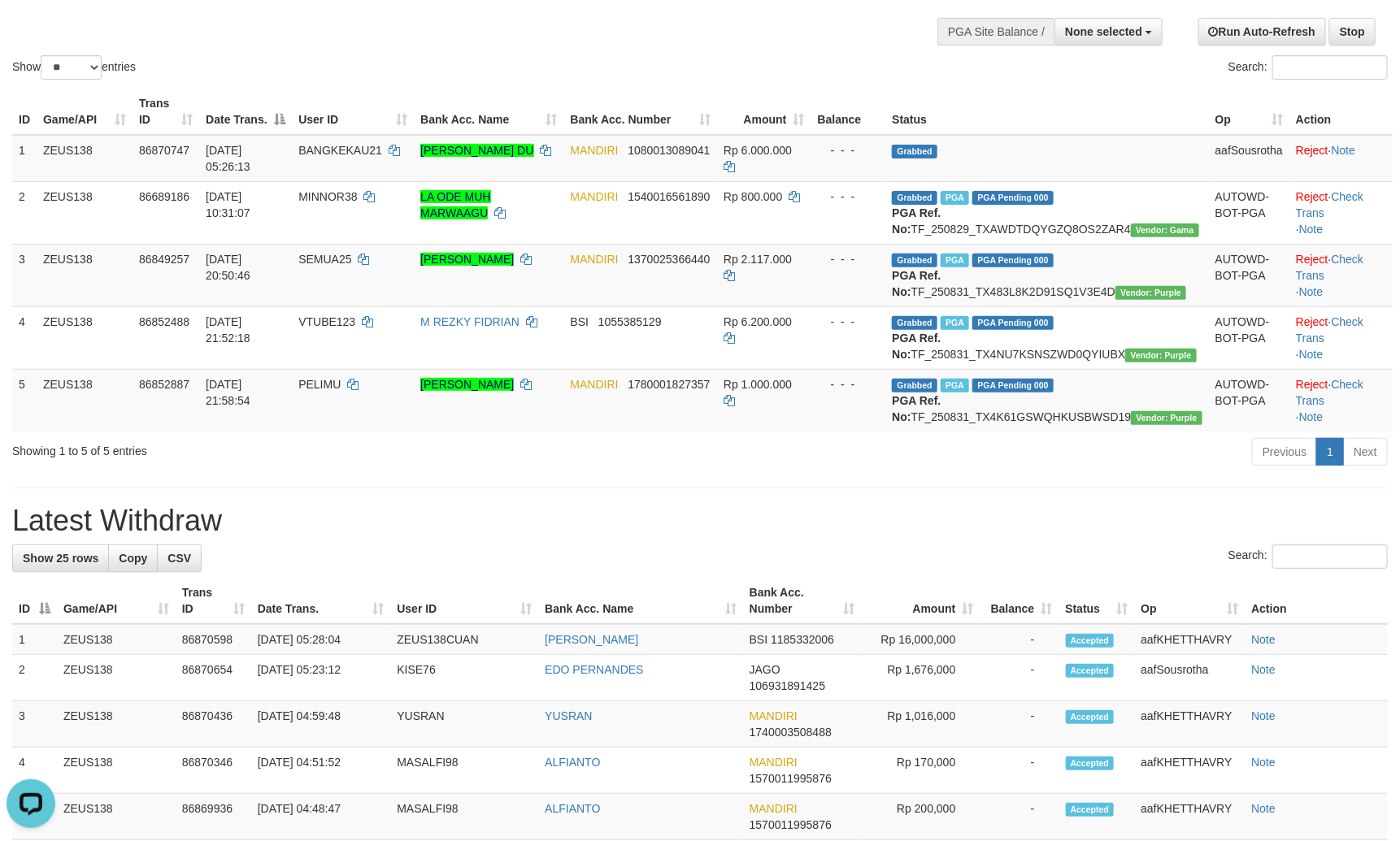 Image resolution: width=1400 pixels, height=841 pixels. What do you see at coordinates (1108, 32) in the screenshot?
I see `button: None selected` at bounding box center [1108, 32].